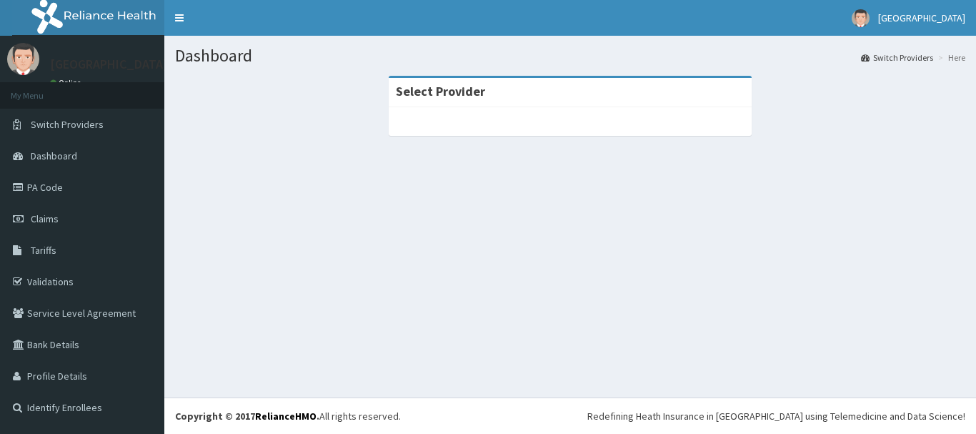  What do you see at coordinates (247, 416) in the screenshot?
I see `strong: Copyright © 2017 .` at bounding box center [247, 416].